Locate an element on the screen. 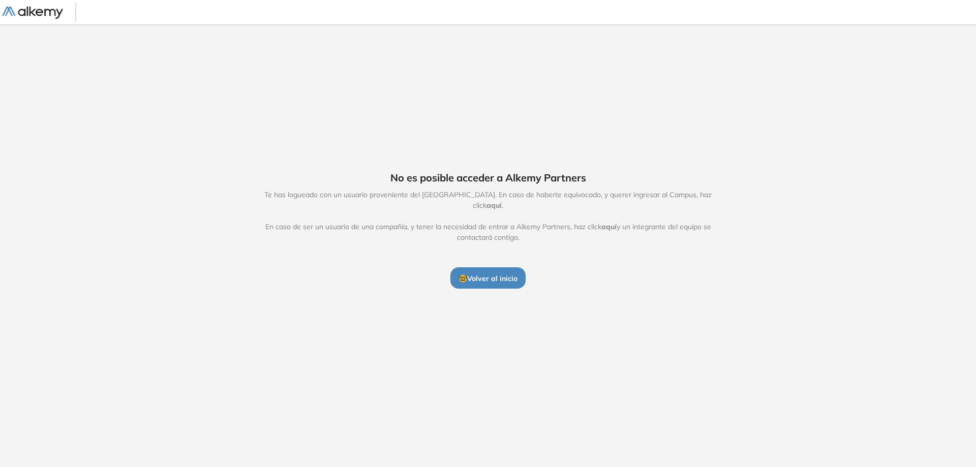  span: 🤓 Volver al inicio is located at coordinates (488, 278).